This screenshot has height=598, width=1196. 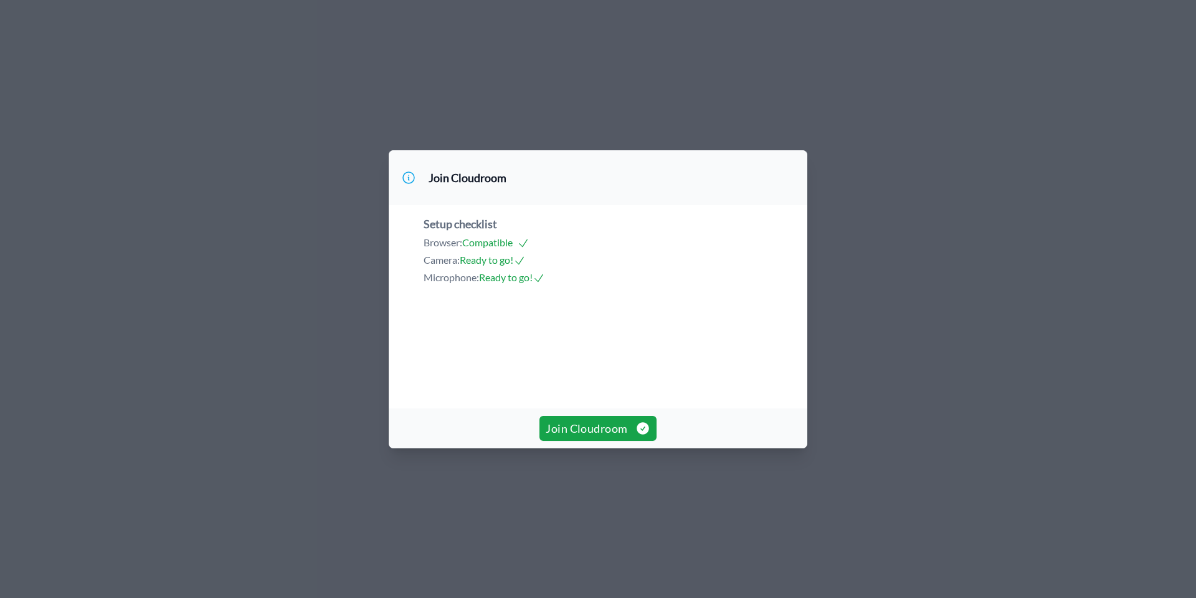 I want to click on span: Browser:, so click(x=443, y=242).